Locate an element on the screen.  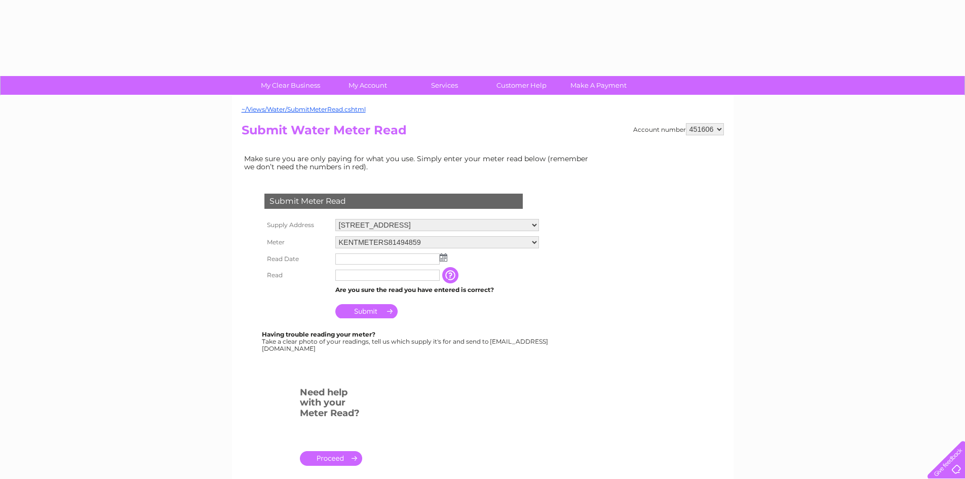
a: Make A Payment is located at coordinates (599, 85).